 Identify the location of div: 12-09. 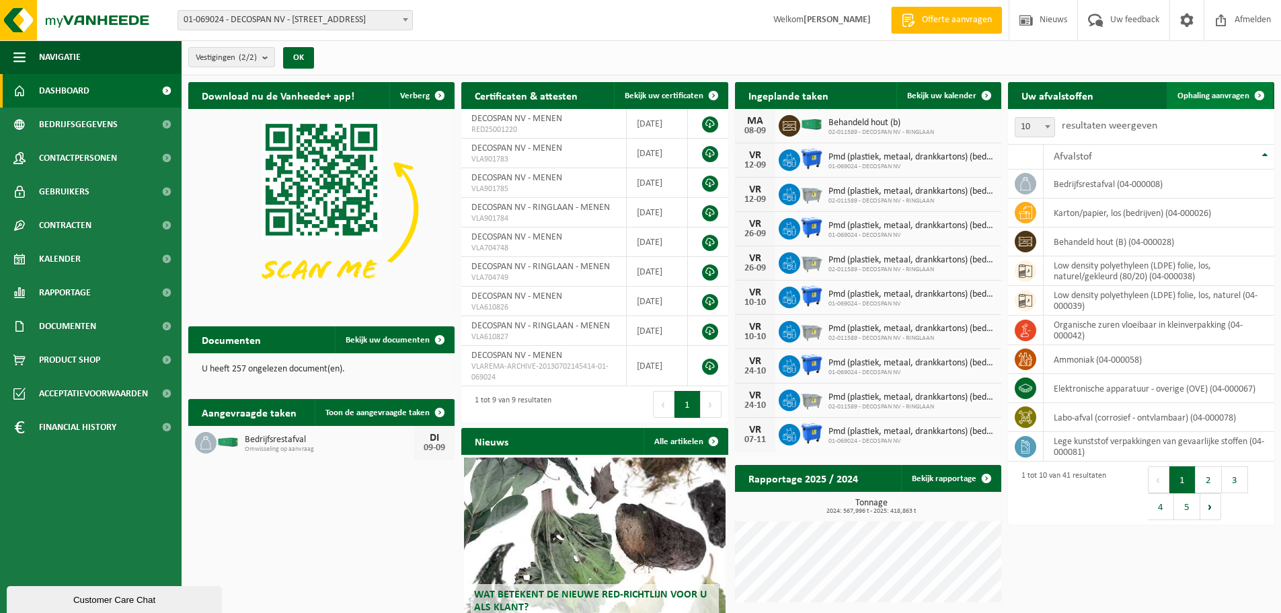
(755, 165).